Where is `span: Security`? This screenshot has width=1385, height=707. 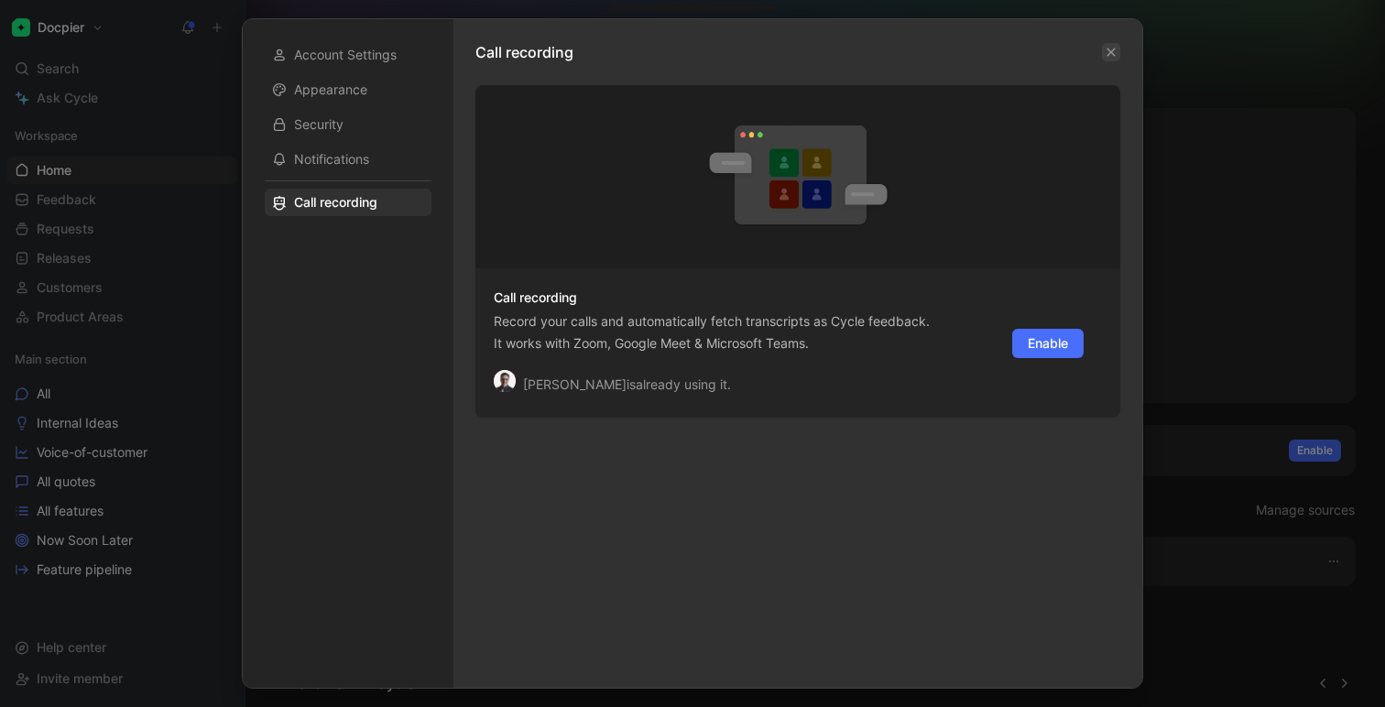 span: Security is located at coordinates (319, 125).